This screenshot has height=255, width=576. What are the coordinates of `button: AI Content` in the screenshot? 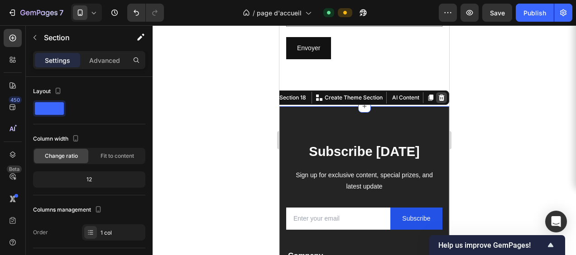 It's located at (125, 72).